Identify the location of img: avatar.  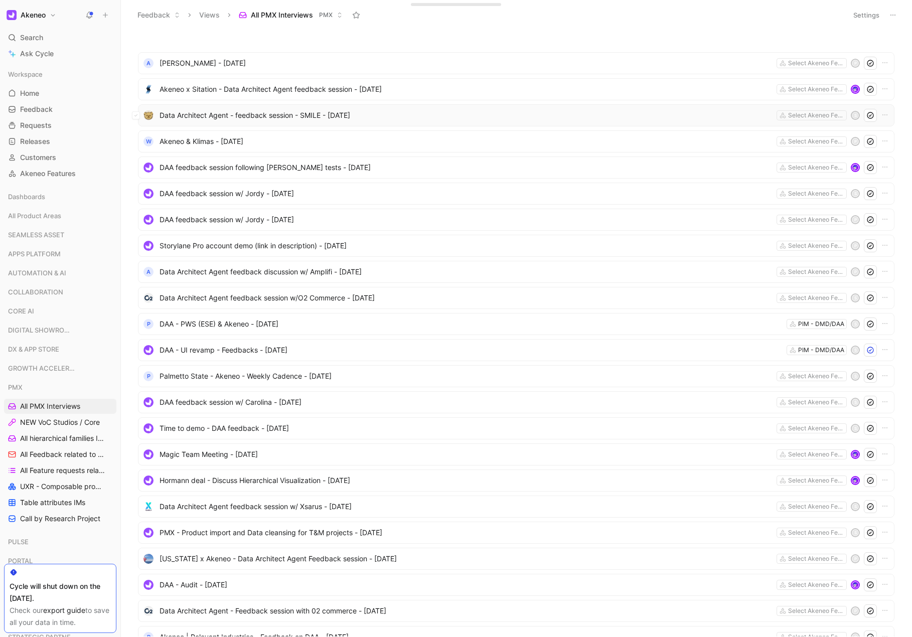
(855, 454).